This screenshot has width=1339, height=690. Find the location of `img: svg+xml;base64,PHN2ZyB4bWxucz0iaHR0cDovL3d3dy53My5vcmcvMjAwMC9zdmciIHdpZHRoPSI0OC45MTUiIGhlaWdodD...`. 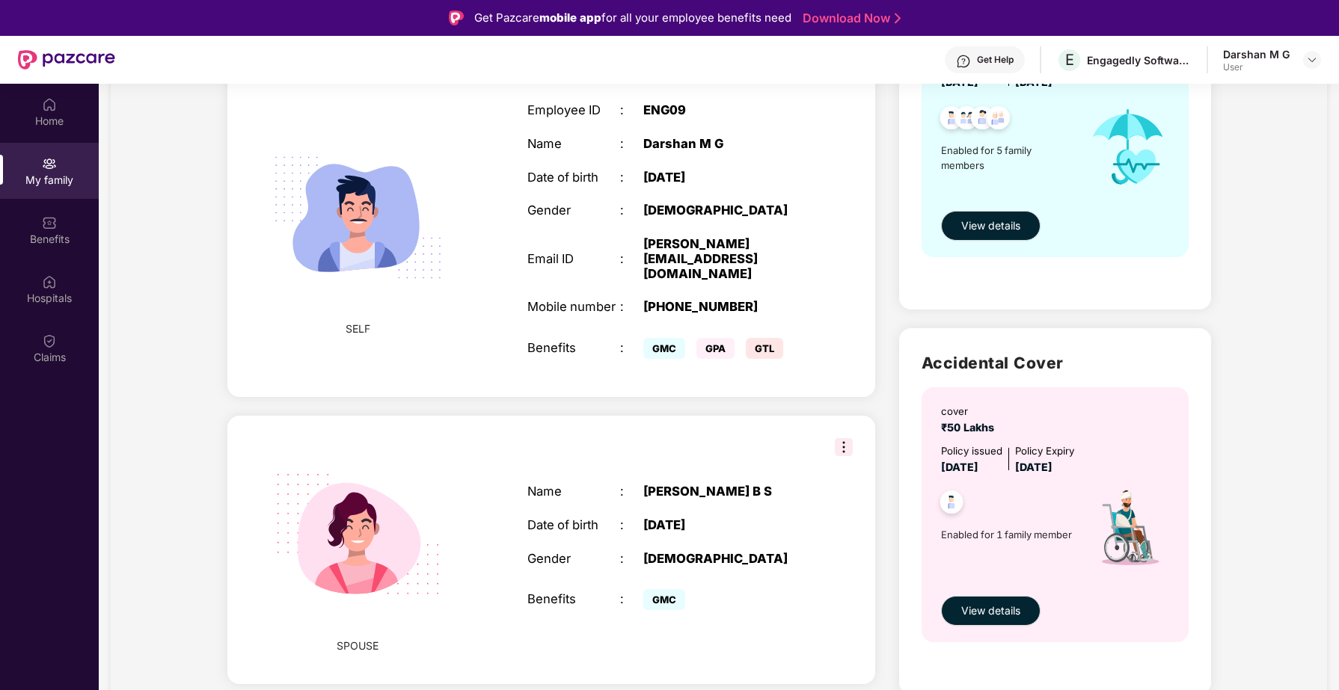

img: svg+xml;base64,PHN2ZyB4bWxucz0iaHR0cDovL3d3dy53My5vcmcvMjAwMC9zdmciIHdpZHRoPSI0OC45MTUiIGhlaWdodD... is located at coordinates (967, 120).